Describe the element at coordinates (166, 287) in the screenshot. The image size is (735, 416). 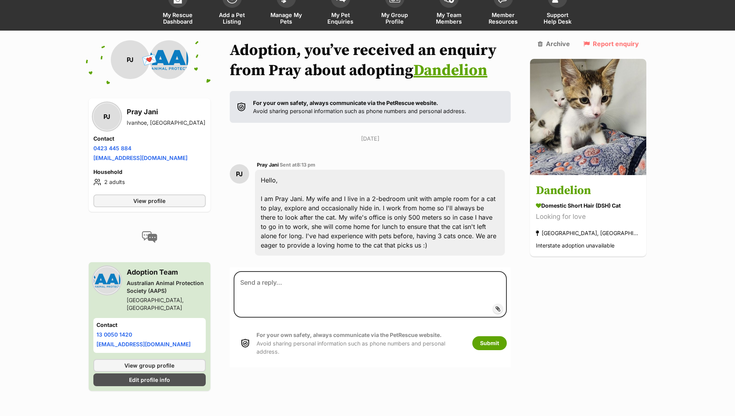
I see `div: Australian Animal Protection Society (AAPS)` at that location.